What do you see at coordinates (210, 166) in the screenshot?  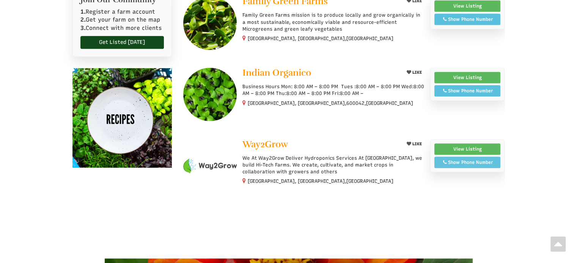 I see `img: Way2Grow` at bounding box center [210, 166].